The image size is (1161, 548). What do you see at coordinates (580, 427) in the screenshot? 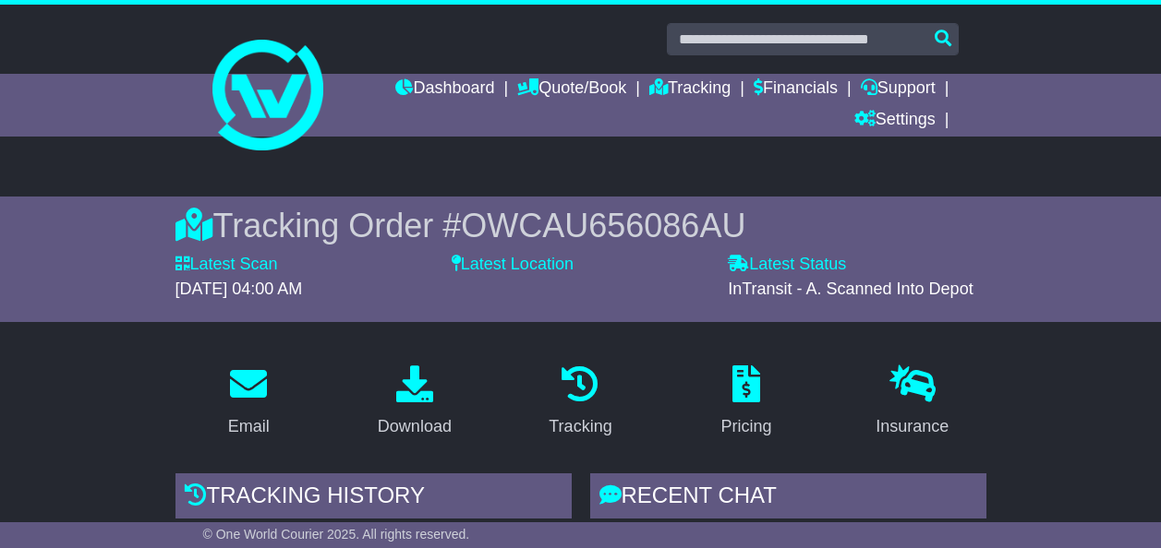
I see `div: Tracking` at bounding box center [580, 427].